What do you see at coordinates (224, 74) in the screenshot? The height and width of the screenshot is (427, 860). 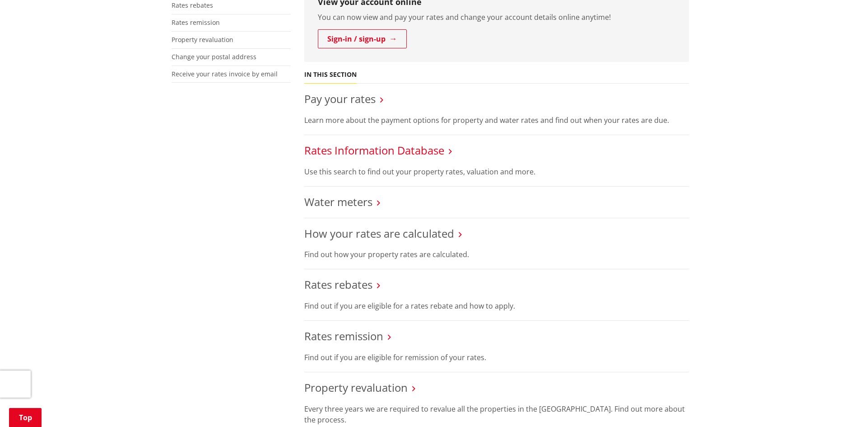 I see `a: Receive your rates invoice by email` at bounding box center [224, 74].